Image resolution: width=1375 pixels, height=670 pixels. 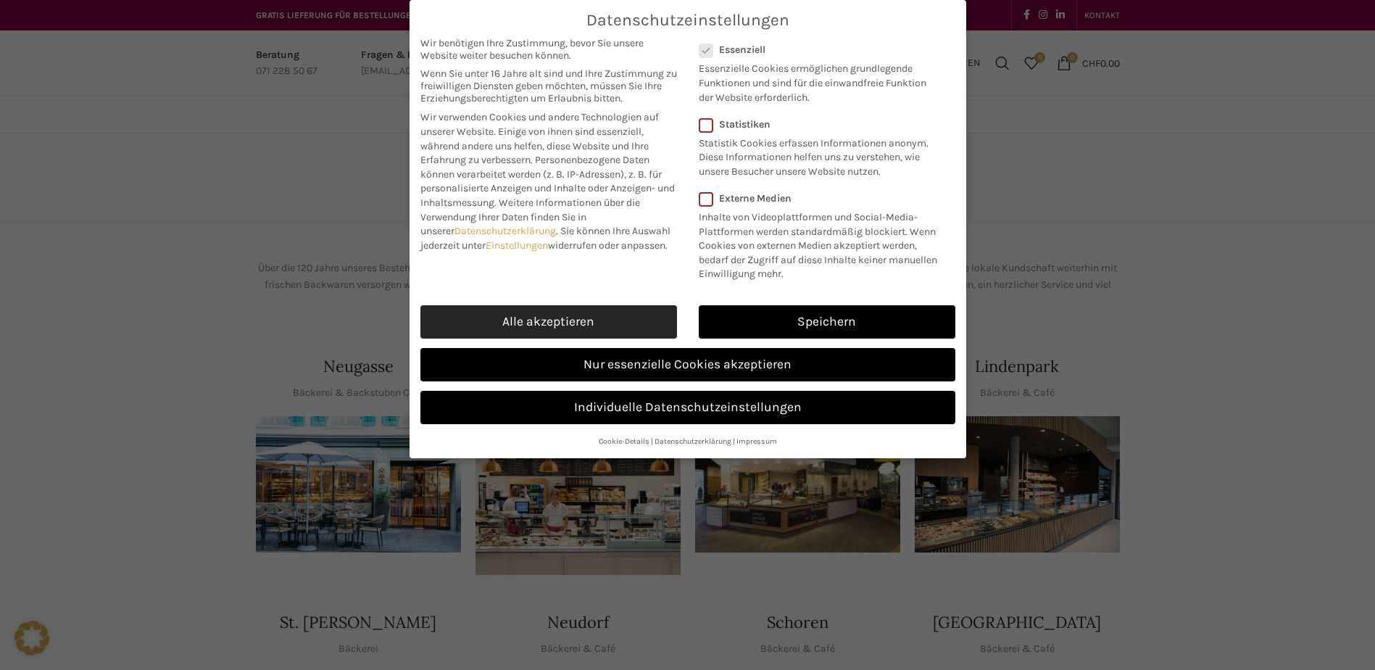 What do you see at coordinates (818, 49) in the screenshot?
I see `label: Essenziell` at bounding box center [818, 49].